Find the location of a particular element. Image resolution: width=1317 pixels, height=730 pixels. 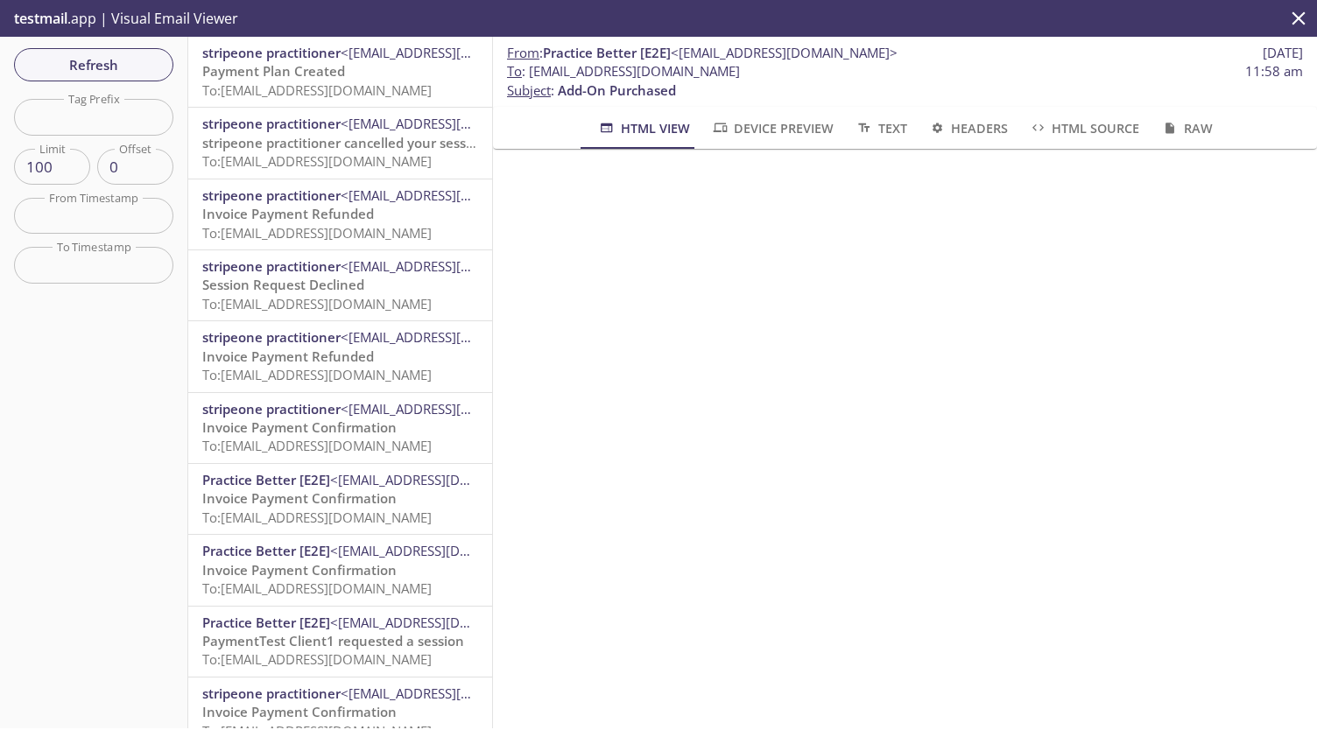

span: Payment Plan Created is located at coordinates (273, 71).